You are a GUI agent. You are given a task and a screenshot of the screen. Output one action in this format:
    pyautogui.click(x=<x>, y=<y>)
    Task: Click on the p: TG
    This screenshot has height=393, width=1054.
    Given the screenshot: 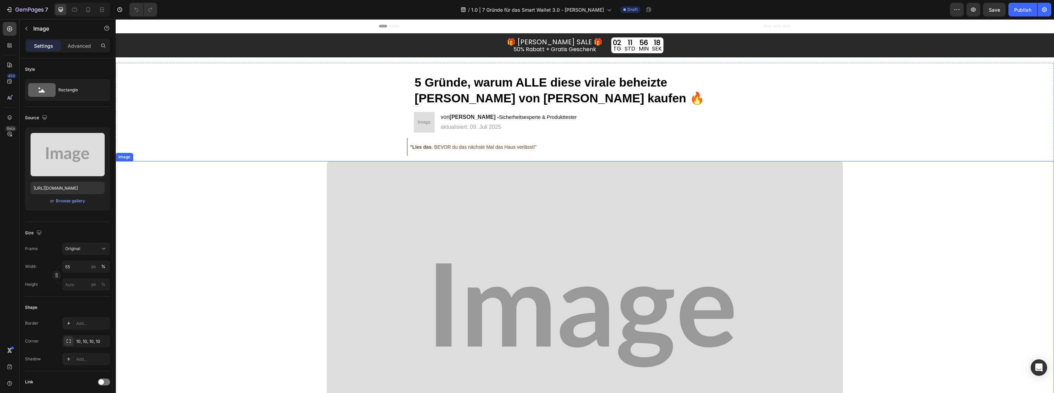 What is the action you would take?
    pyautogui.click(x=502, y=30)
    